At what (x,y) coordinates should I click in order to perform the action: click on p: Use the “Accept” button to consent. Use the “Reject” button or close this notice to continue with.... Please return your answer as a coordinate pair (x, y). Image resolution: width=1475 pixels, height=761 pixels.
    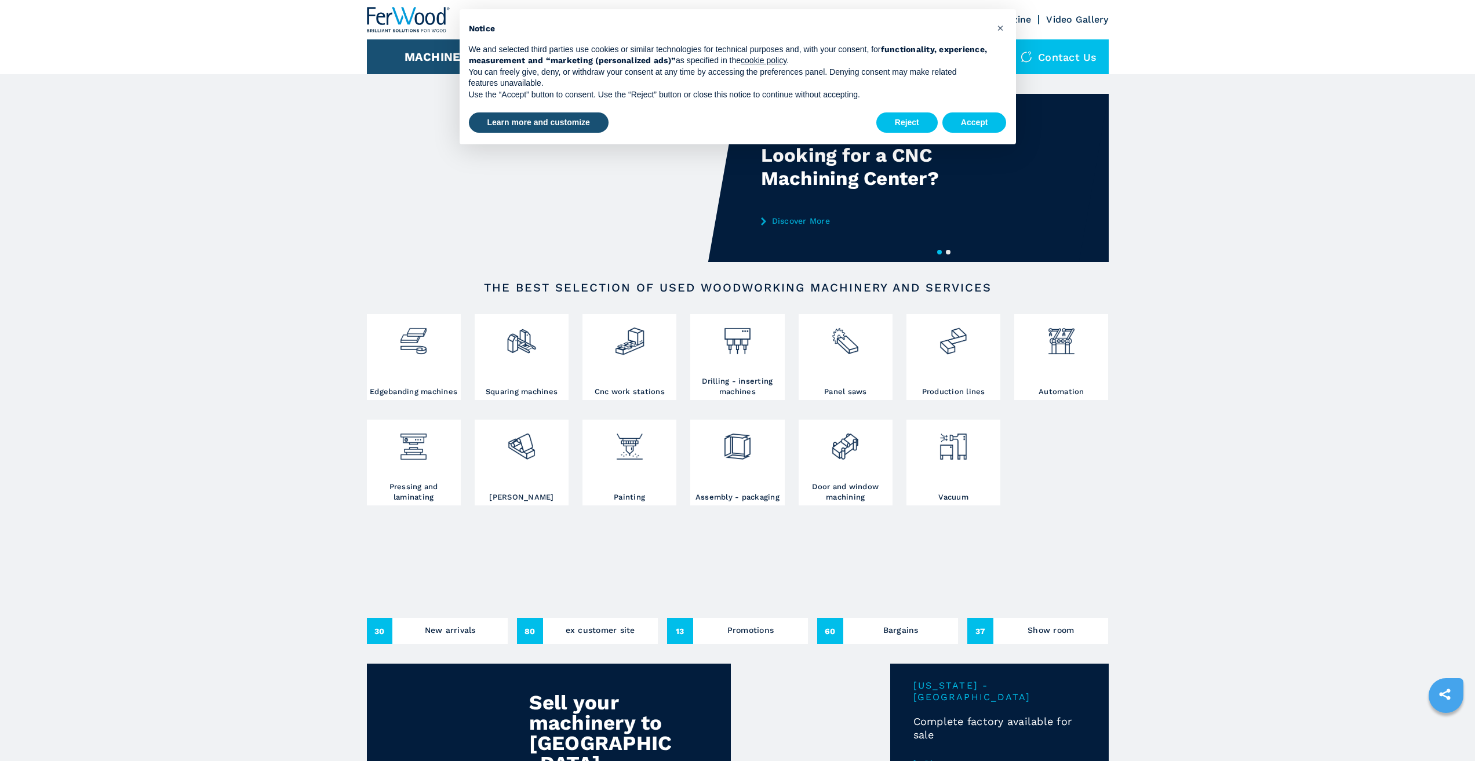
    Looking at the image, I should click on (729, 95).